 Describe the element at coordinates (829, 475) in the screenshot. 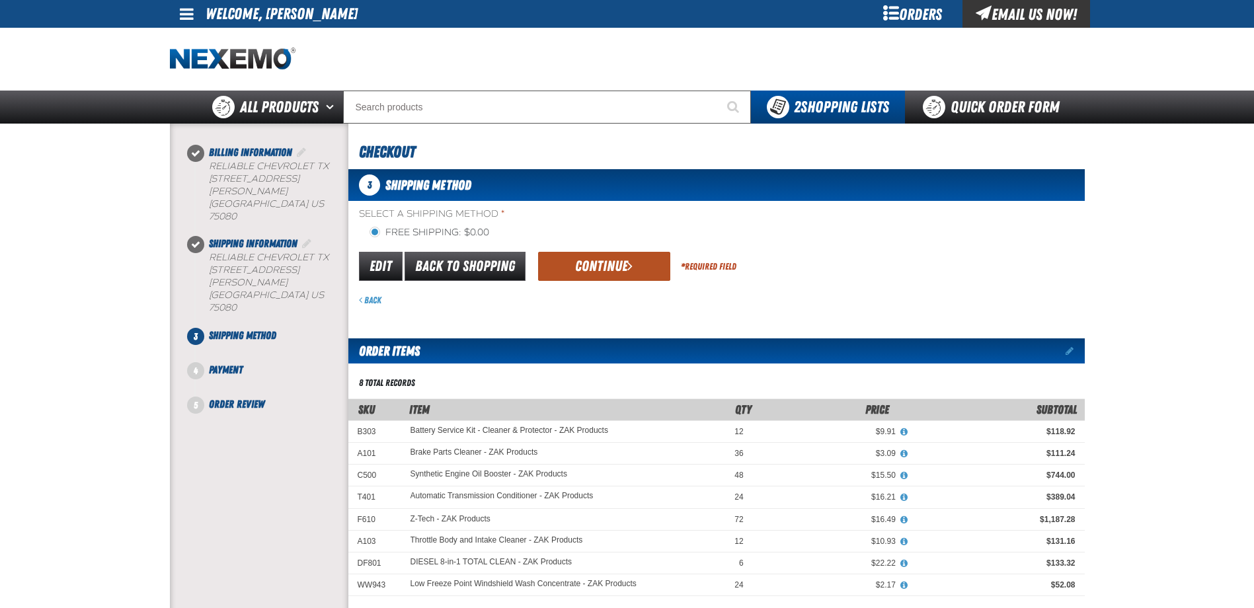

I see `div: $15.50` at that location.